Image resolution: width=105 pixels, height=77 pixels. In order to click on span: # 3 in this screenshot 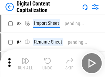, I will do `click(19, 23)`.